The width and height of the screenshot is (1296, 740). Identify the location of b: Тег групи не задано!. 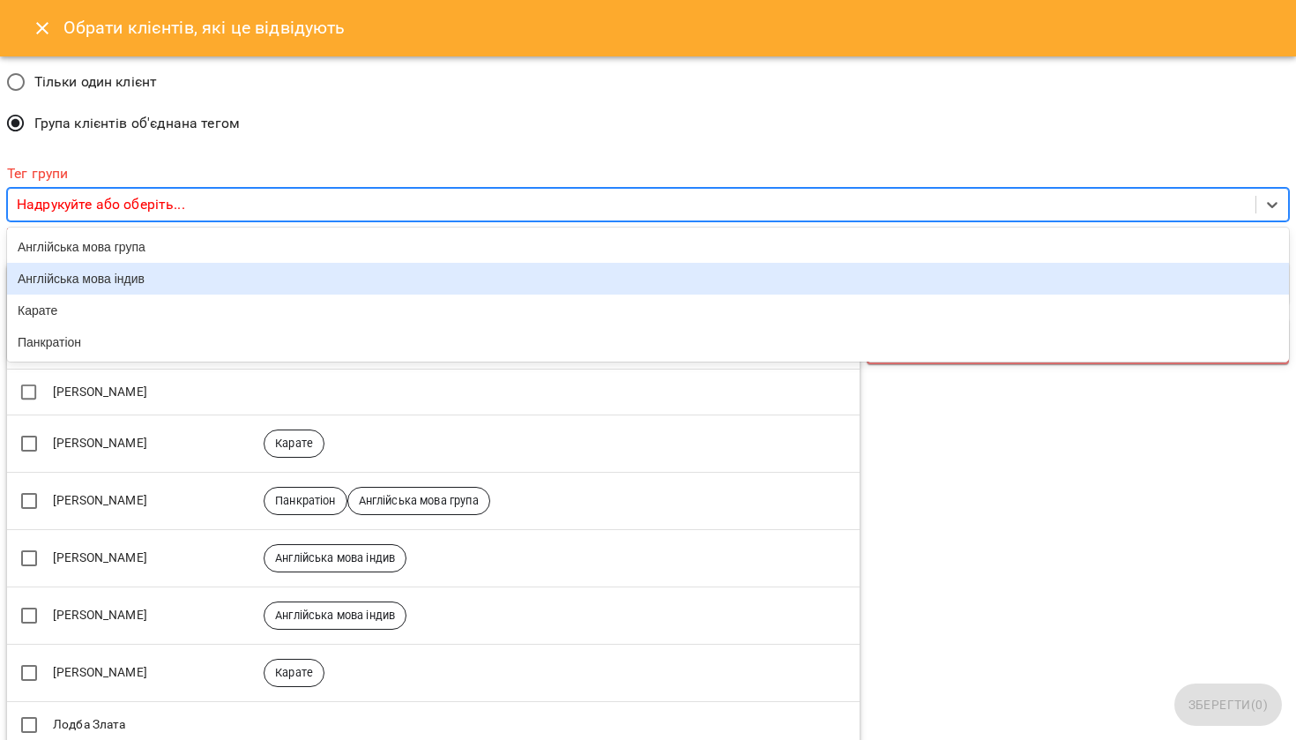
(60, 232).